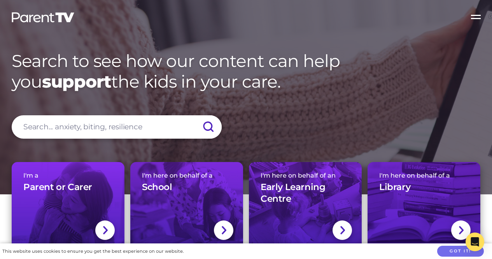  Describe the element at coordinates (461, 251) in the screenshot. I see `button: Got it!` at that location.